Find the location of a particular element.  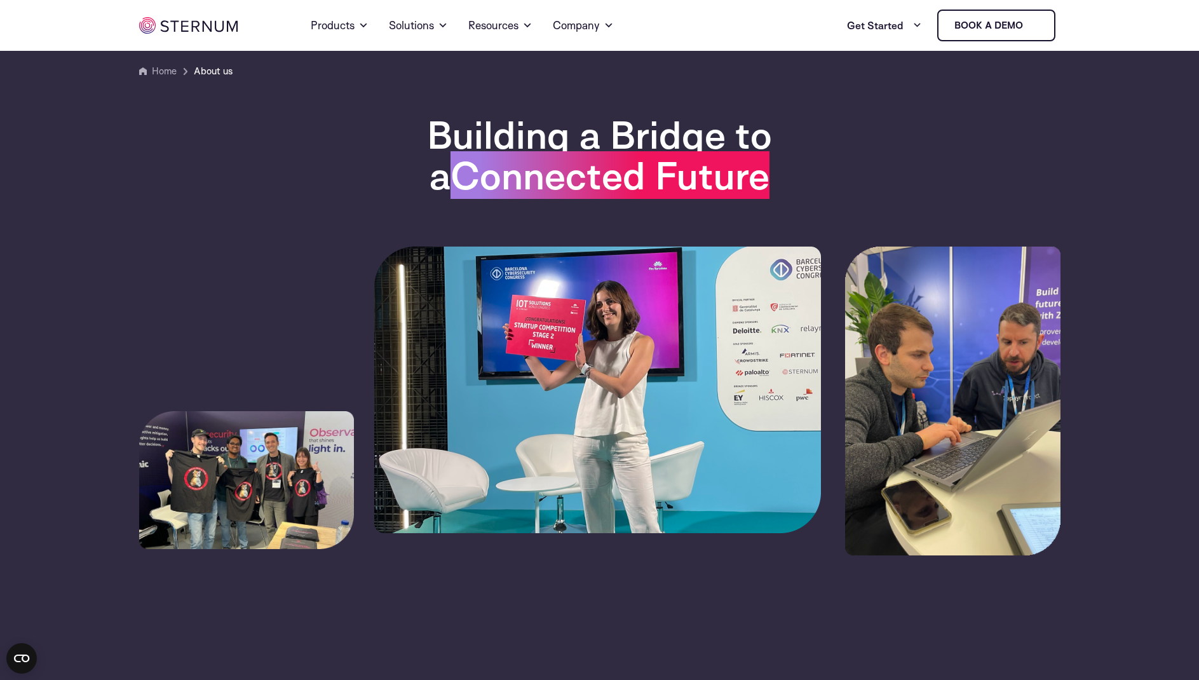

a: Products is located at coordinates (339, 25).